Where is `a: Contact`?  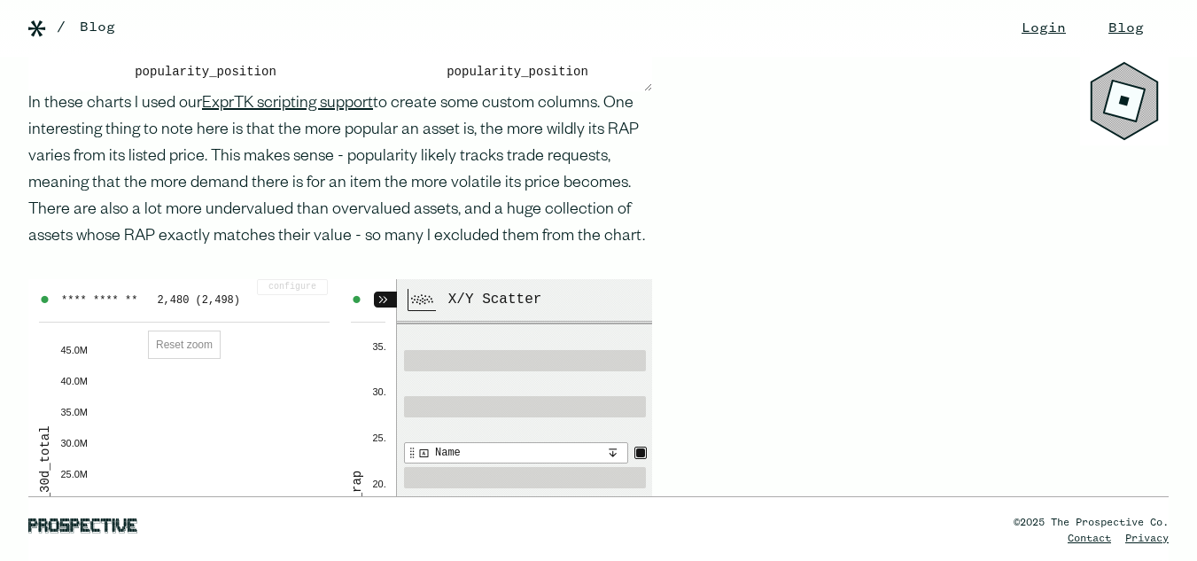 a: Contact is located at coordinates (1089, 538).